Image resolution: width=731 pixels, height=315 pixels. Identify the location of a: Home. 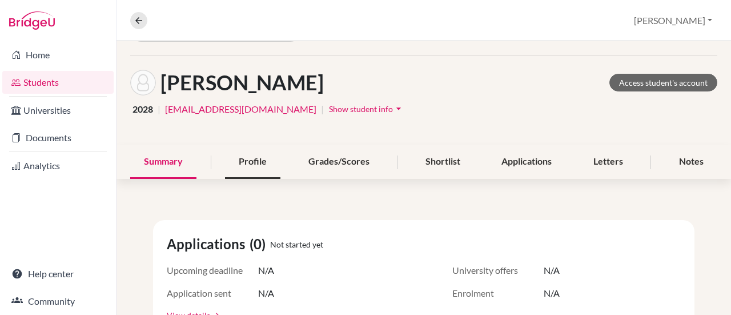
(58, 55).